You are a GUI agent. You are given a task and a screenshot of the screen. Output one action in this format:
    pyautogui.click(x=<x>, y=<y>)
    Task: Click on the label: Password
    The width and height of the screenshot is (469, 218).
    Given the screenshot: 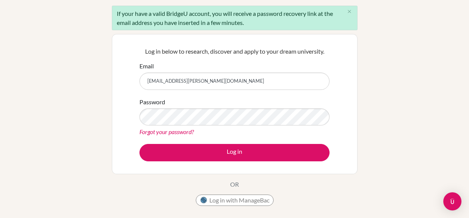 What is the action you would take?
    pyautogui.click(x=152, y=102)
    